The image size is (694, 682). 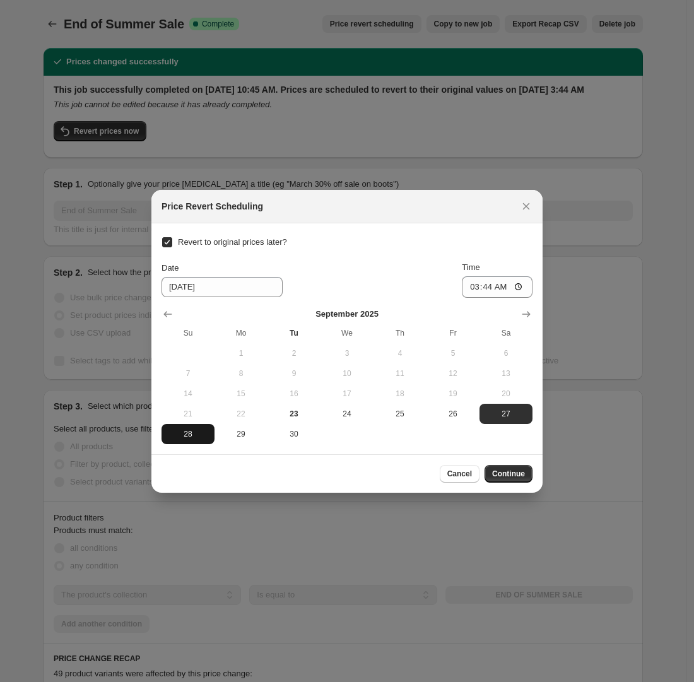 What do you see at coordinates (506, 373) in the screenshot?
I see `span: 13` at bounding box center [506, 373].